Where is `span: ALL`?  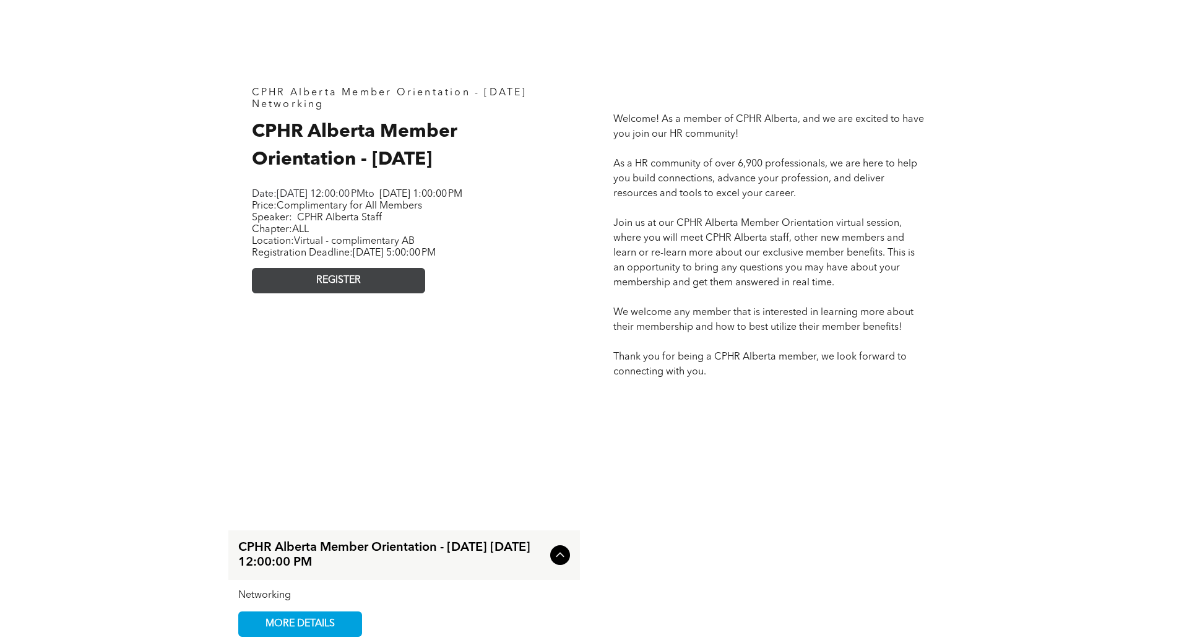
span: ALL is located at coordinates (300, 230).